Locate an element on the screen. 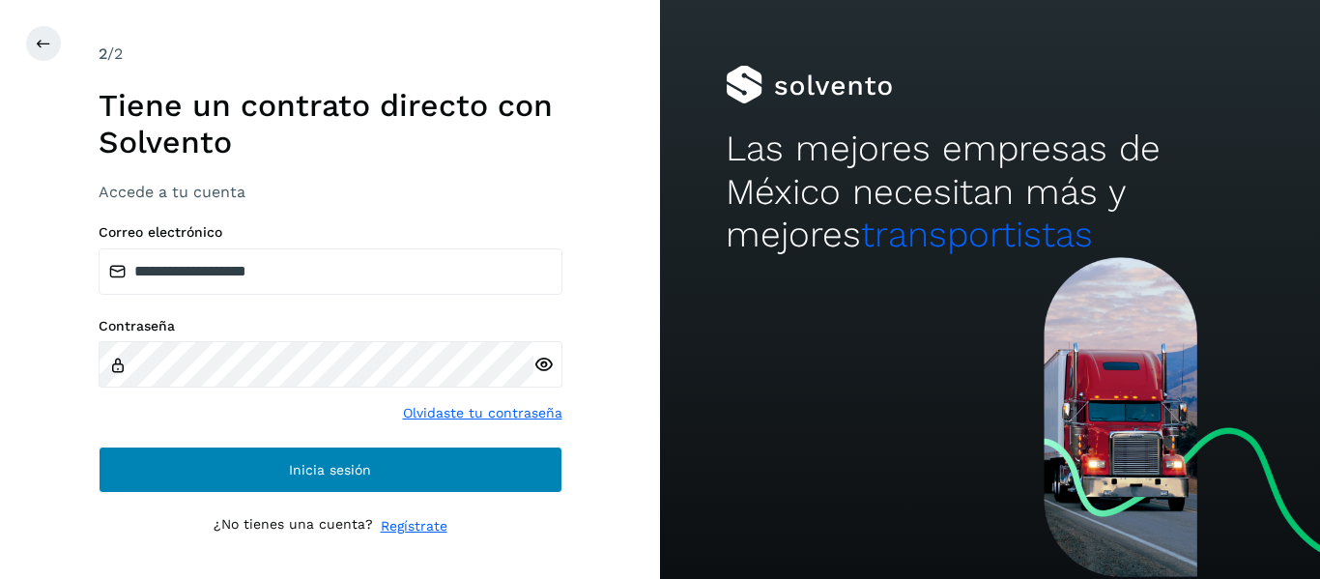 Image resolution: width=1320 pixels, height=579 pixels. p: ¿No tienes una cuenta? is located at coordinates (293, 526).